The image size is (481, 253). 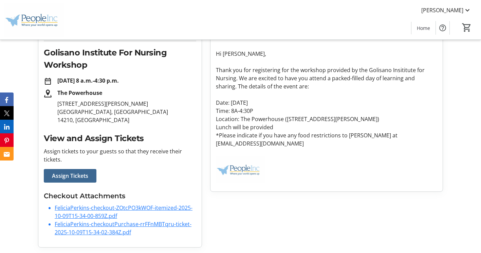 I want to click on a: Assign Tickets, so click(x=70, y=175).